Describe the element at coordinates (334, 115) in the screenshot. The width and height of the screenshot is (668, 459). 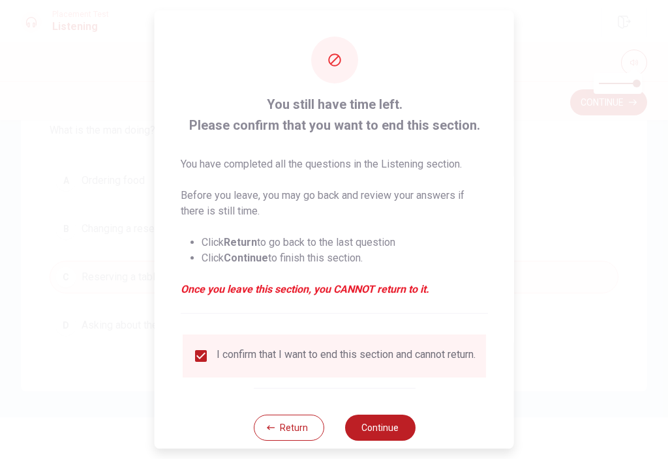
I see `span: You still have time left. Please confirm that you want to end this section.` at that location.